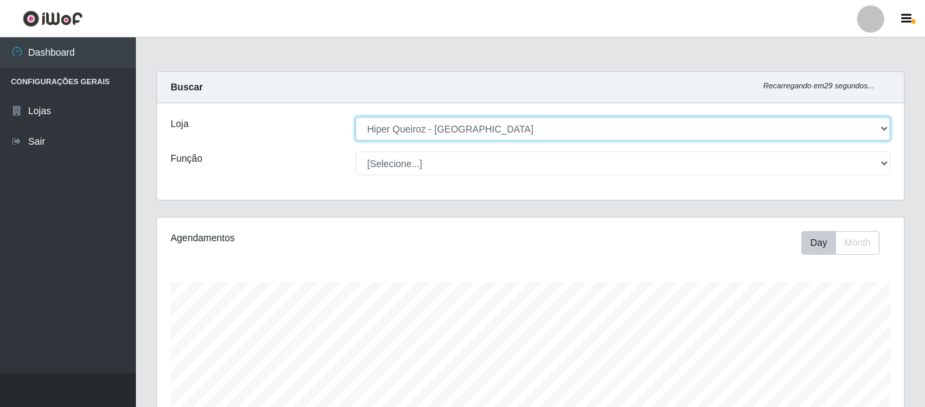 The image size is (925, 407). What do you see at coordinates (52, 18) in the screenshot?
I see `img: CoreUI Logo` at bounding box center [52, 18].